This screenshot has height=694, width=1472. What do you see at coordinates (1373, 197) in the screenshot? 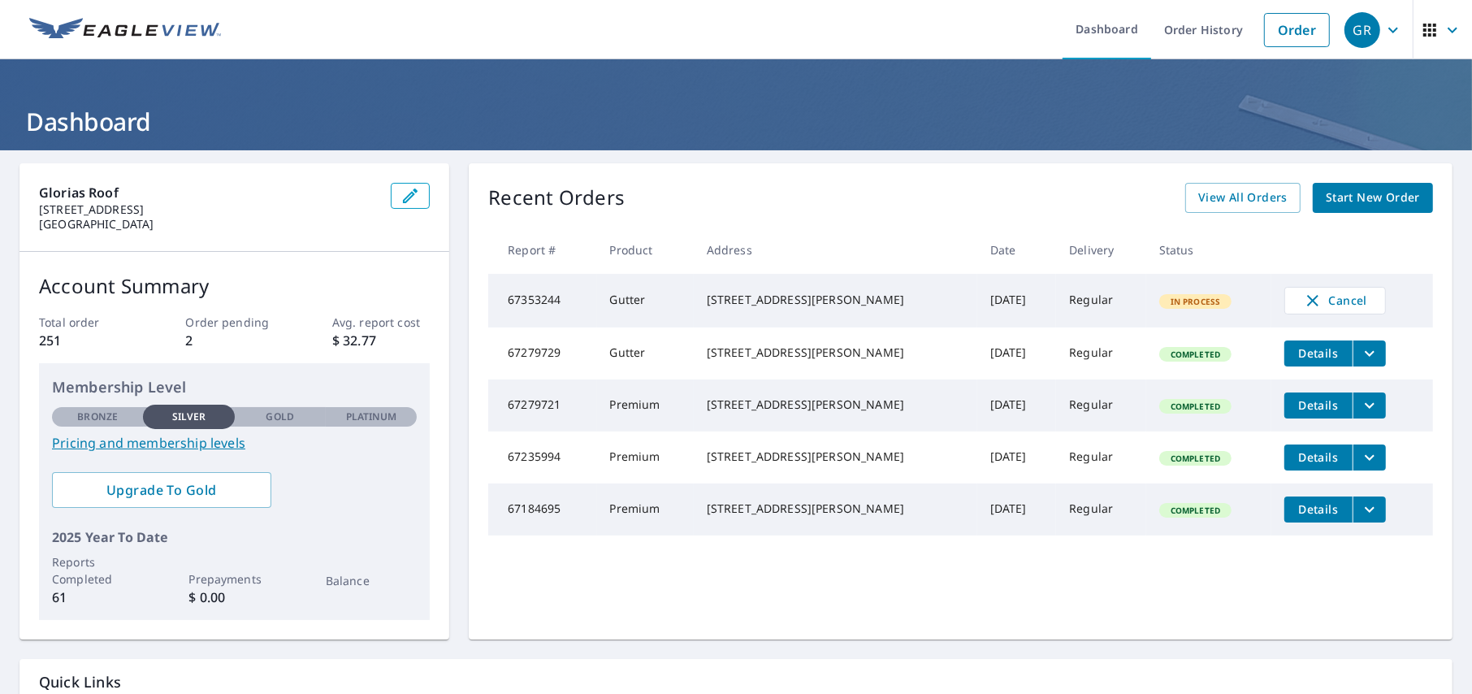
I see `a: Start New Order` at bounding box center [1373, 197].